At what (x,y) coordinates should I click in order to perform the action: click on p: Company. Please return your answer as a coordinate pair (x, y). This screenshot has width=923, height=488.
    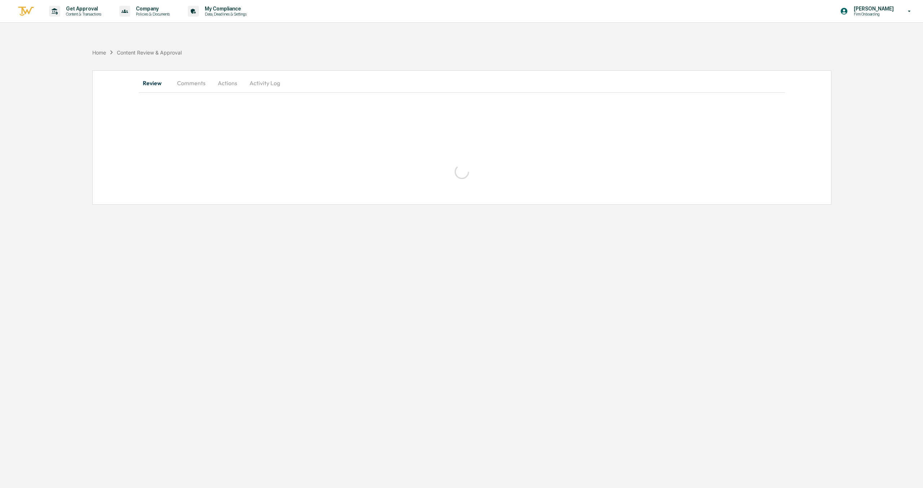
    Looking at the image, I should click on (152, 9).